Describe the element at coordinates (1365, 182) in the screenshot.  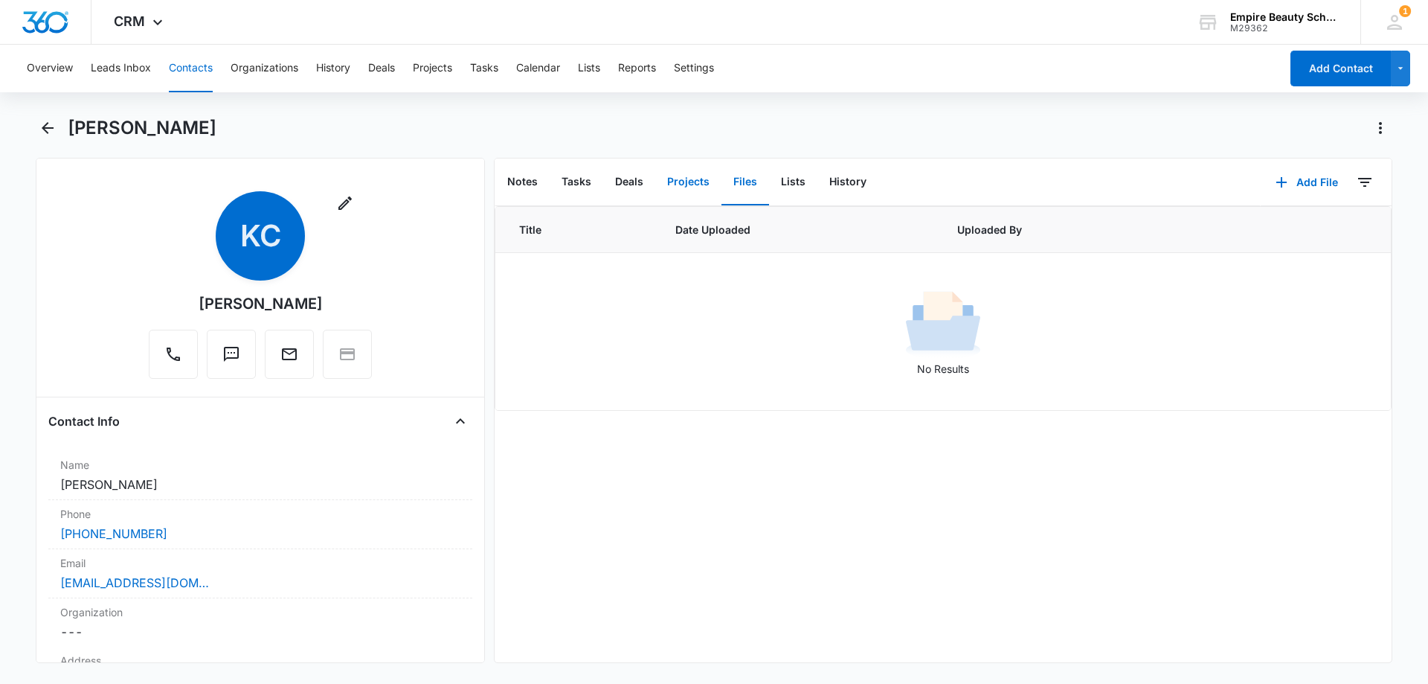
I see `button: Filters` at that location.